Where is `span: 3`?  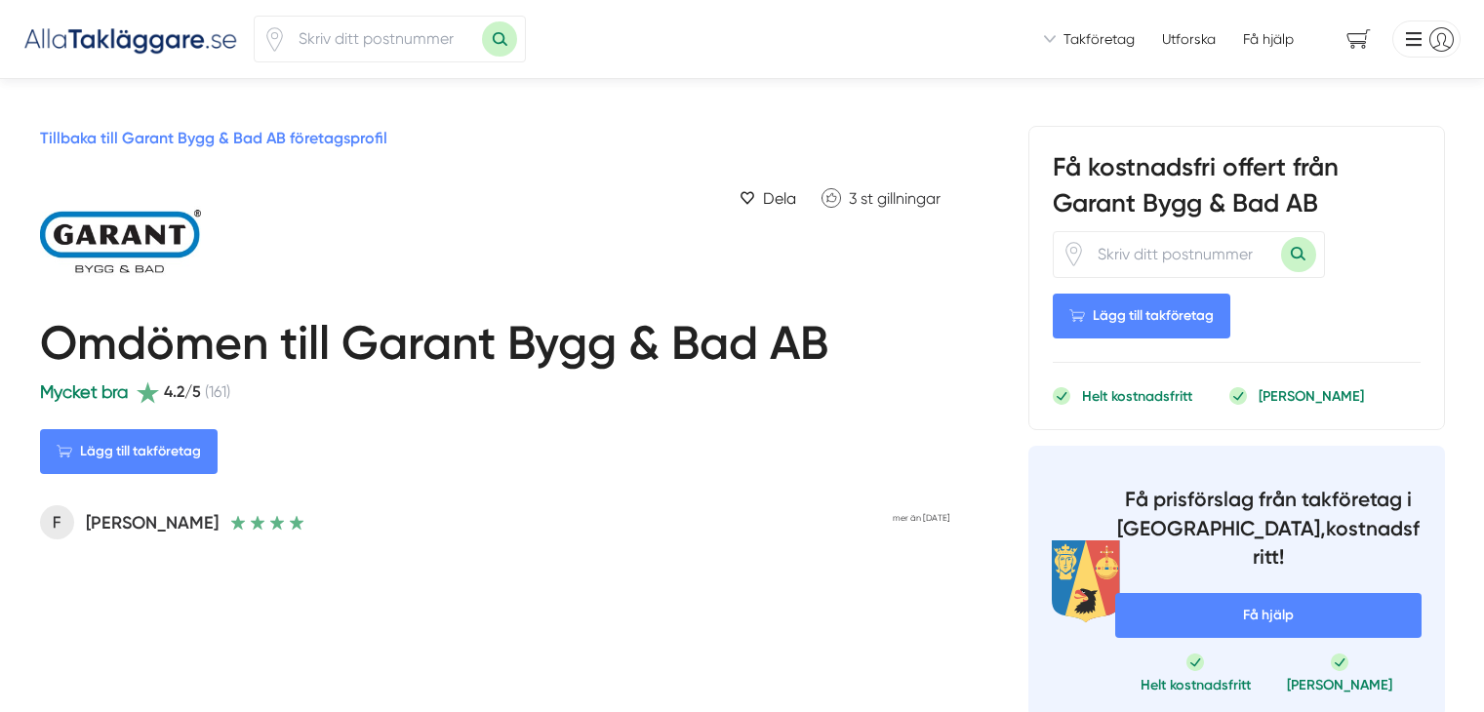 span: 3 is located at coordinates (853, 198).